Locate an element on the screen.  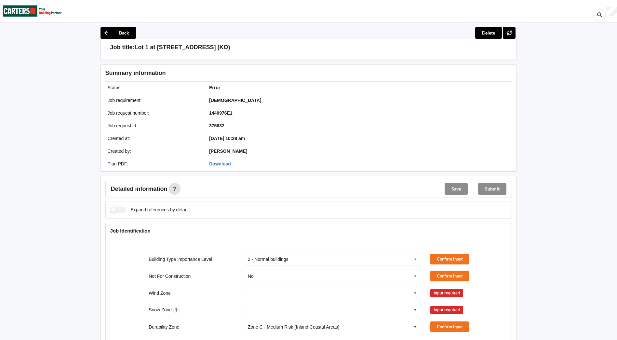
a: Download is located at coordinates (220, 164).